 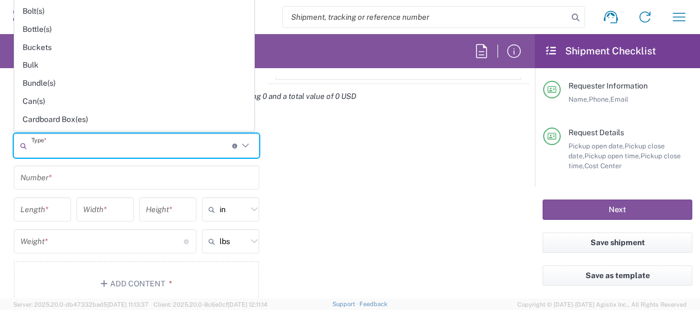 What do you see at coordinates (137, 284) in the screenshot?
I see `button: Add Content*` at bounding box center [137, 284].